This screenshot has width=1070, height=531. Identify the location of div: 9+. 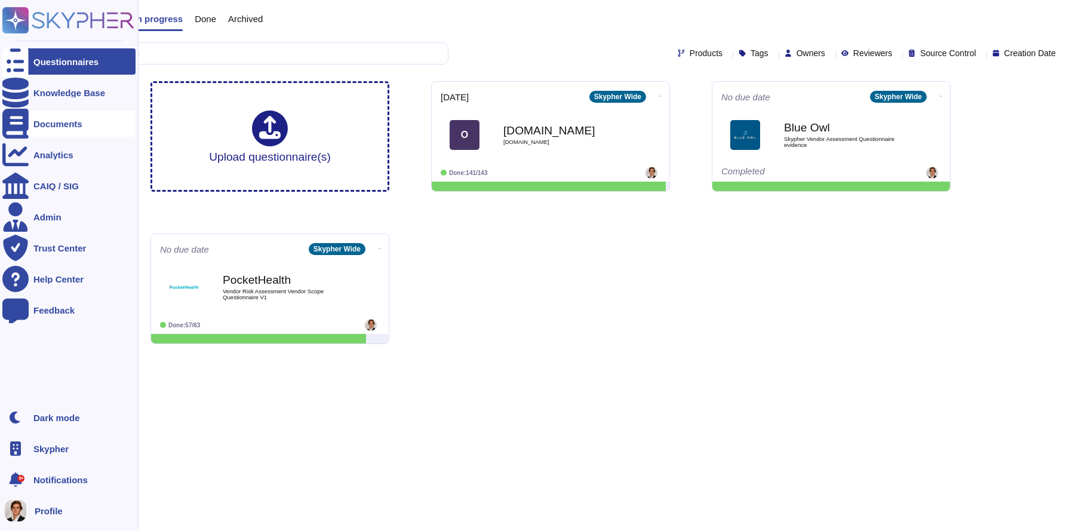
(21, 478).